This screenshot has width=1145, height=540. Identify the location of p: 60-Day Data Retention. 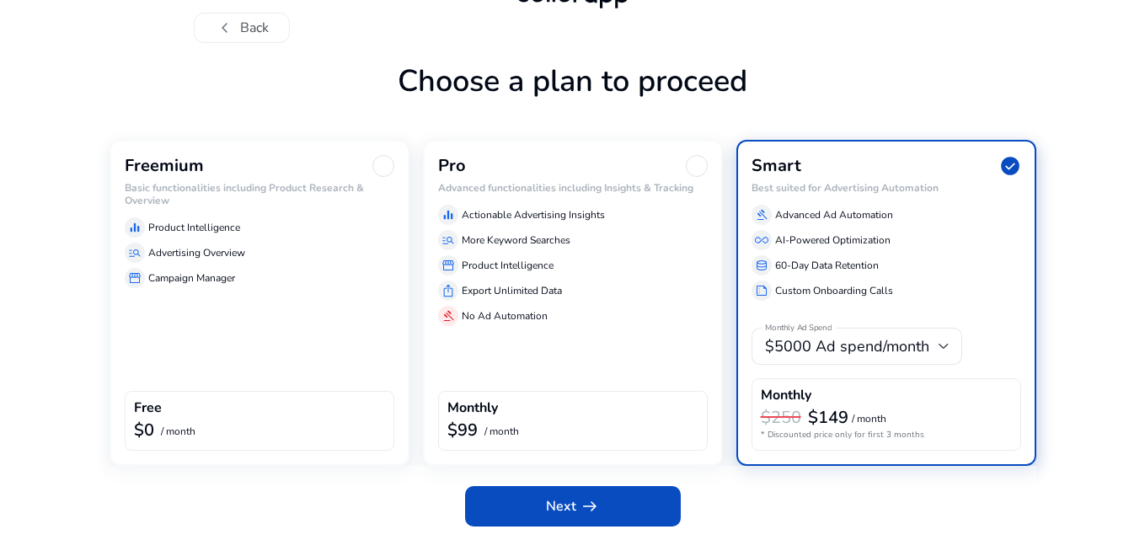
(827, 265).